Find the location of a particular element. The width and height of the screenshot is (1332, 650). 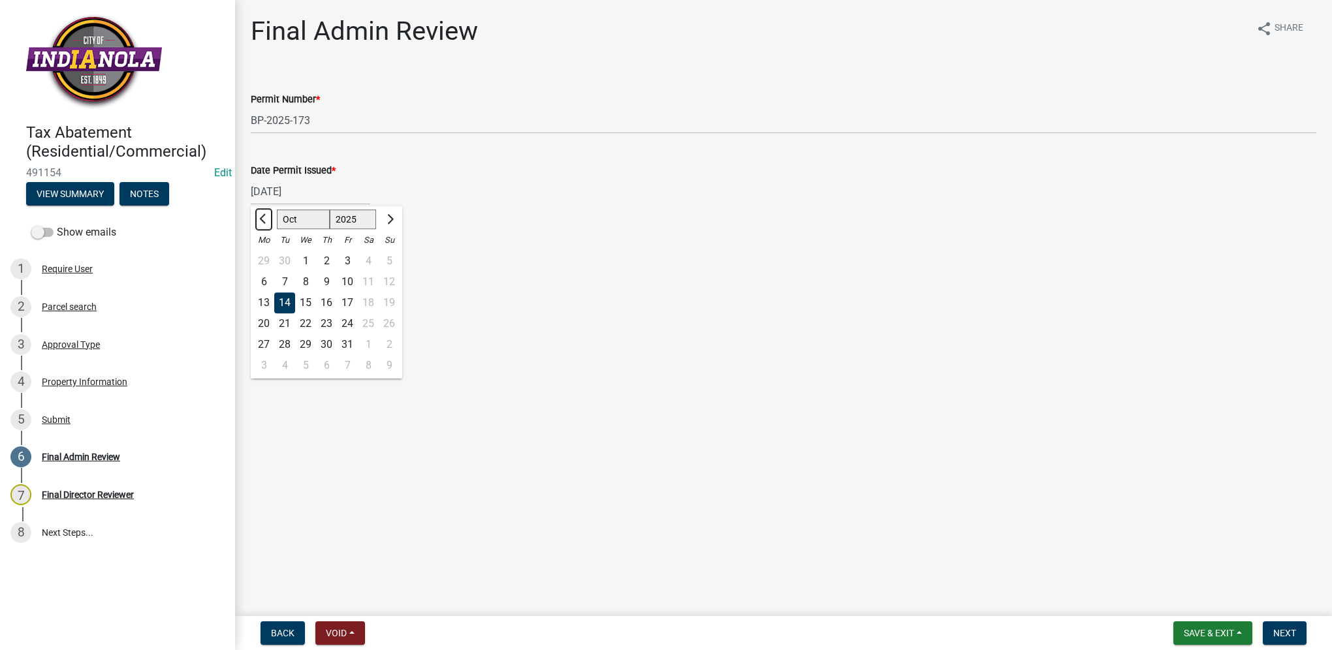

div: Thursday, October 16, 2025 is located at coordinates (327, 303).